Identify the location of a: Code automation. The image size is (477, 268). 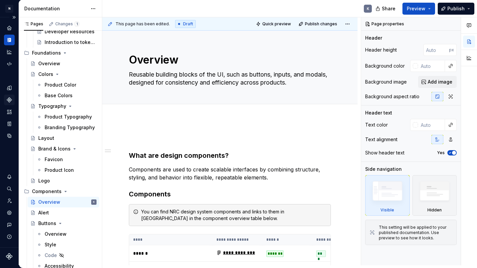
(9, 64).